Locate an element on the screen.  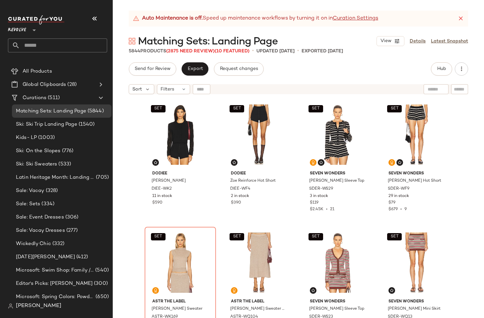
span: Curations is located at coordinates (34, 98).